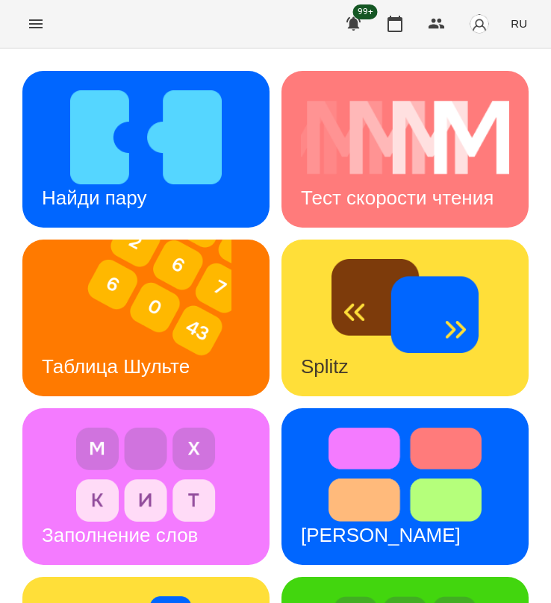 The image size is (551, 603). Describe the element at coordinates (145, 486) in the screenshot. I see `a: Заполнение словЗаполнение слов` at that location.